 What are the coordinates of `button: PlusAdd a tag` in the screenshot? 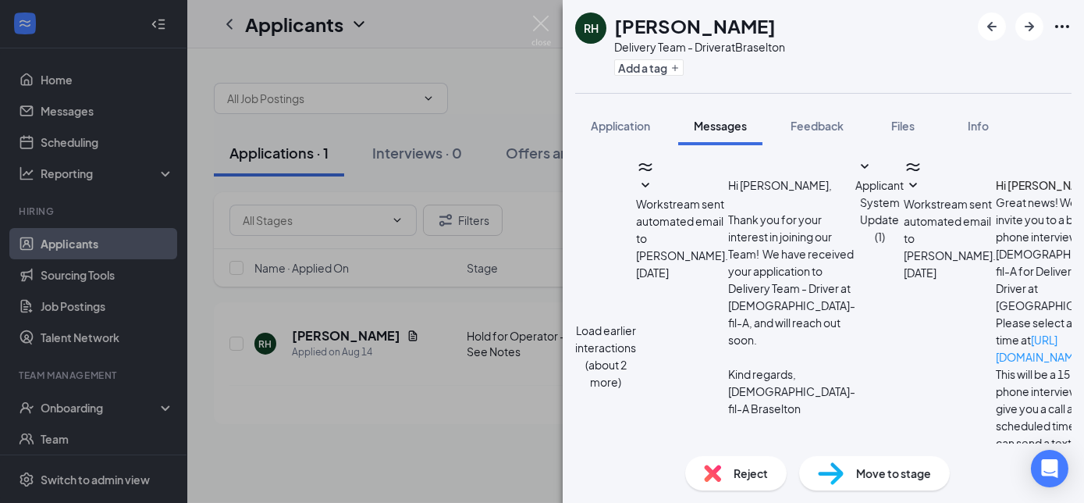 It's located at (649, 67).